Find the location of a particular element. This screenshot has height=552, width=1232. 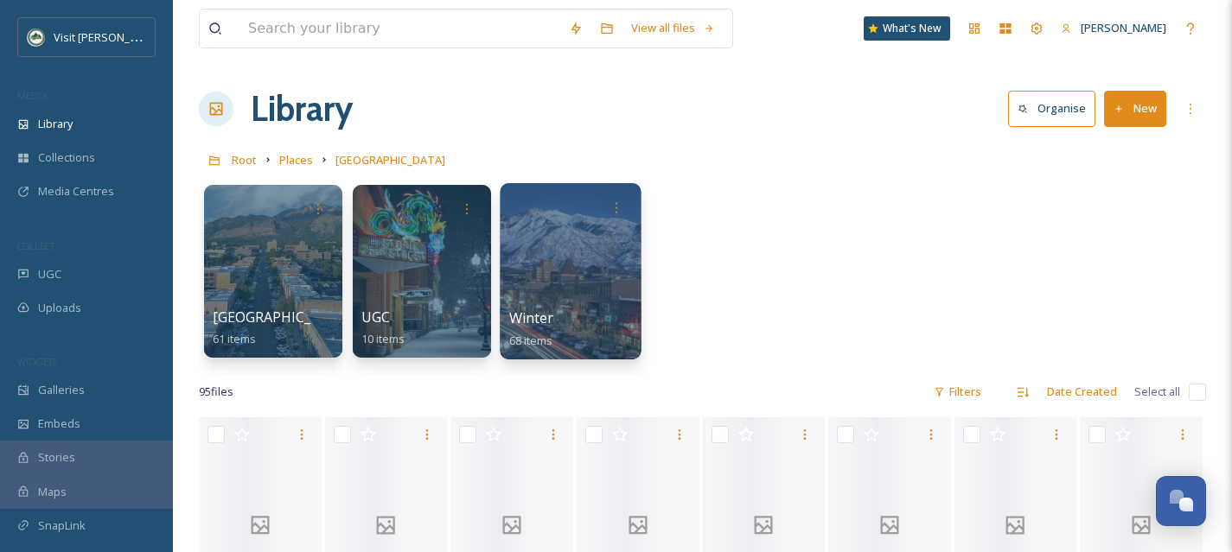

div: View all files is located at coordinates (673, 28).